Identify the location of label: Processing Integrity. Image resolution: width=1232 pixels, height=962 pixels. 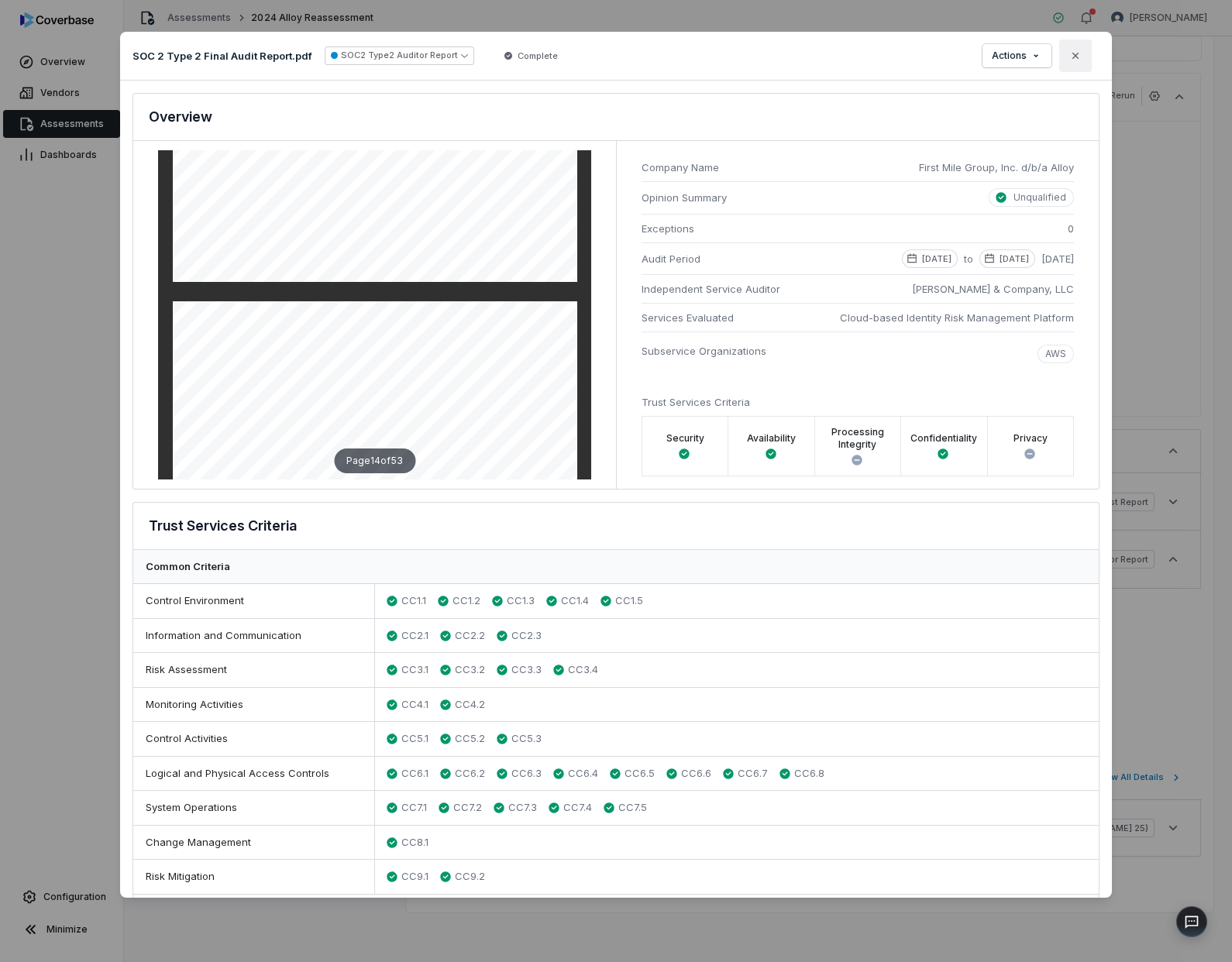
(858, 439).